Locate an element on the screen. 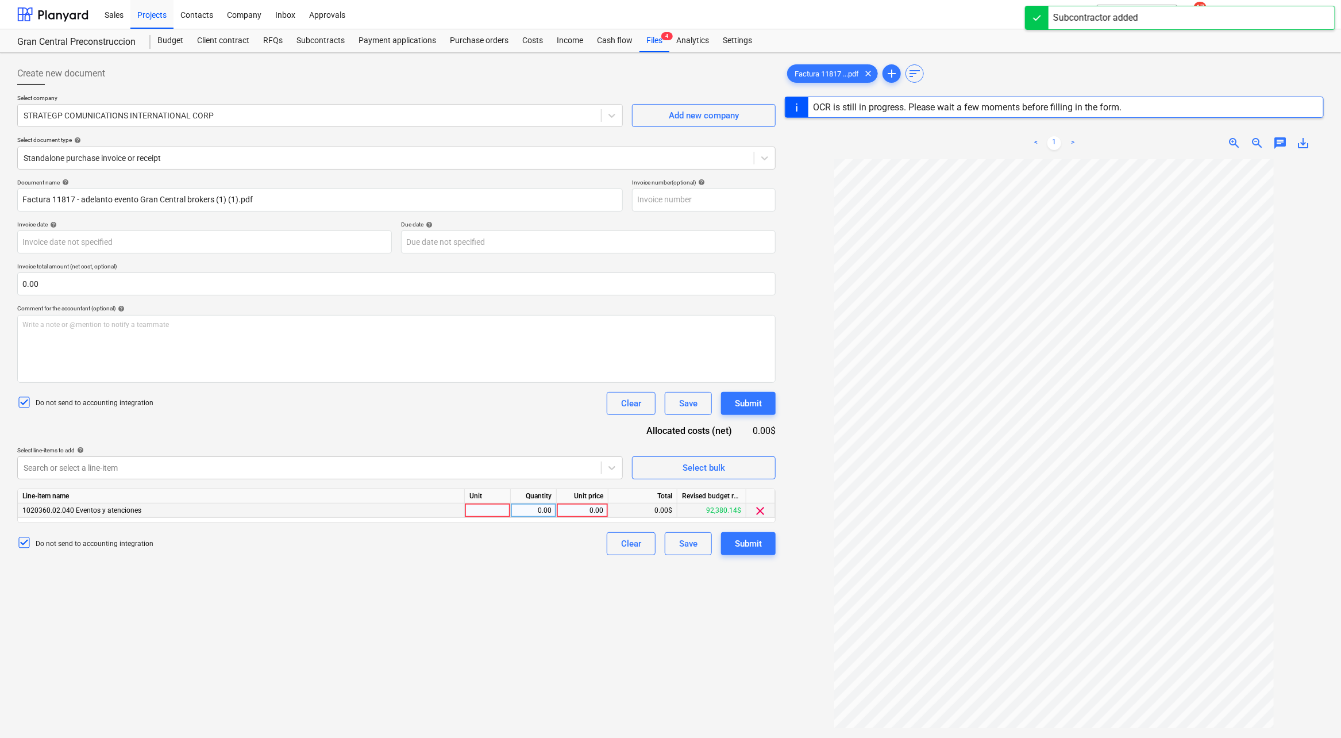 Image resolution: width=1341 pixels, height=738 pixels. div: Budget is located at coordinates (170, 41).